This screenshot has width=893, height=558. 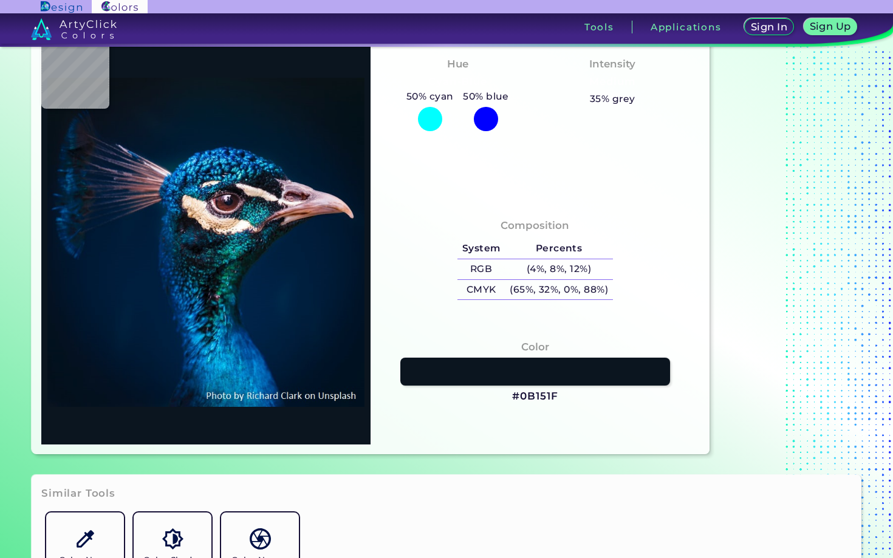 What do you see at coordinates (535, 225) in the screenshot?
I see `h4: Composition` at bounding box center [535, 225].